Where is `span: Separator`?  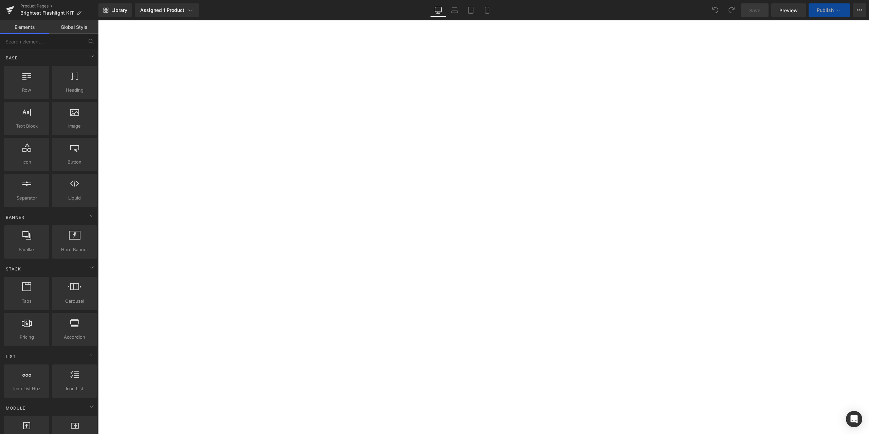
span: Separator is located at coordinates (26, 198).